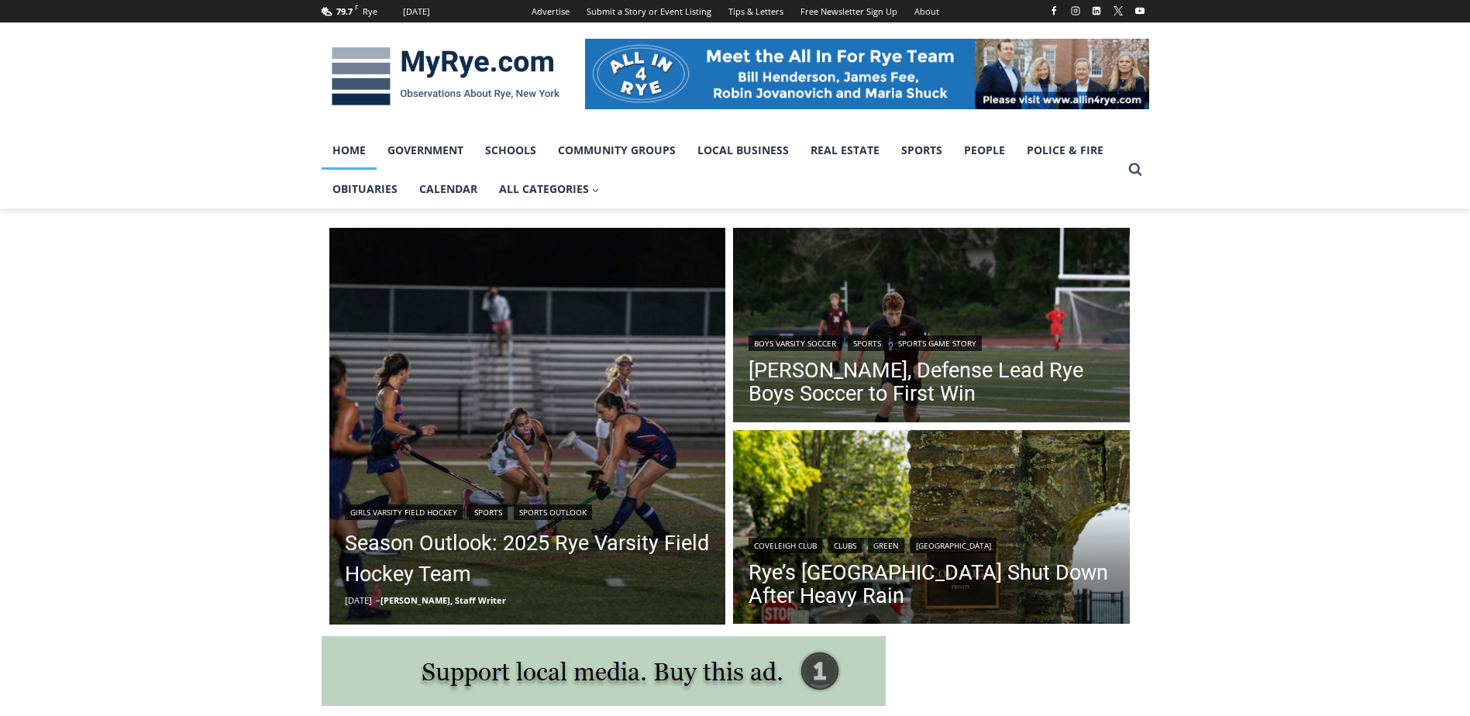 Image resolution: width=1470 pixels, height=716 pixels. I want to click on a: Girls Varsity Field Hockey, so click(404, 512).